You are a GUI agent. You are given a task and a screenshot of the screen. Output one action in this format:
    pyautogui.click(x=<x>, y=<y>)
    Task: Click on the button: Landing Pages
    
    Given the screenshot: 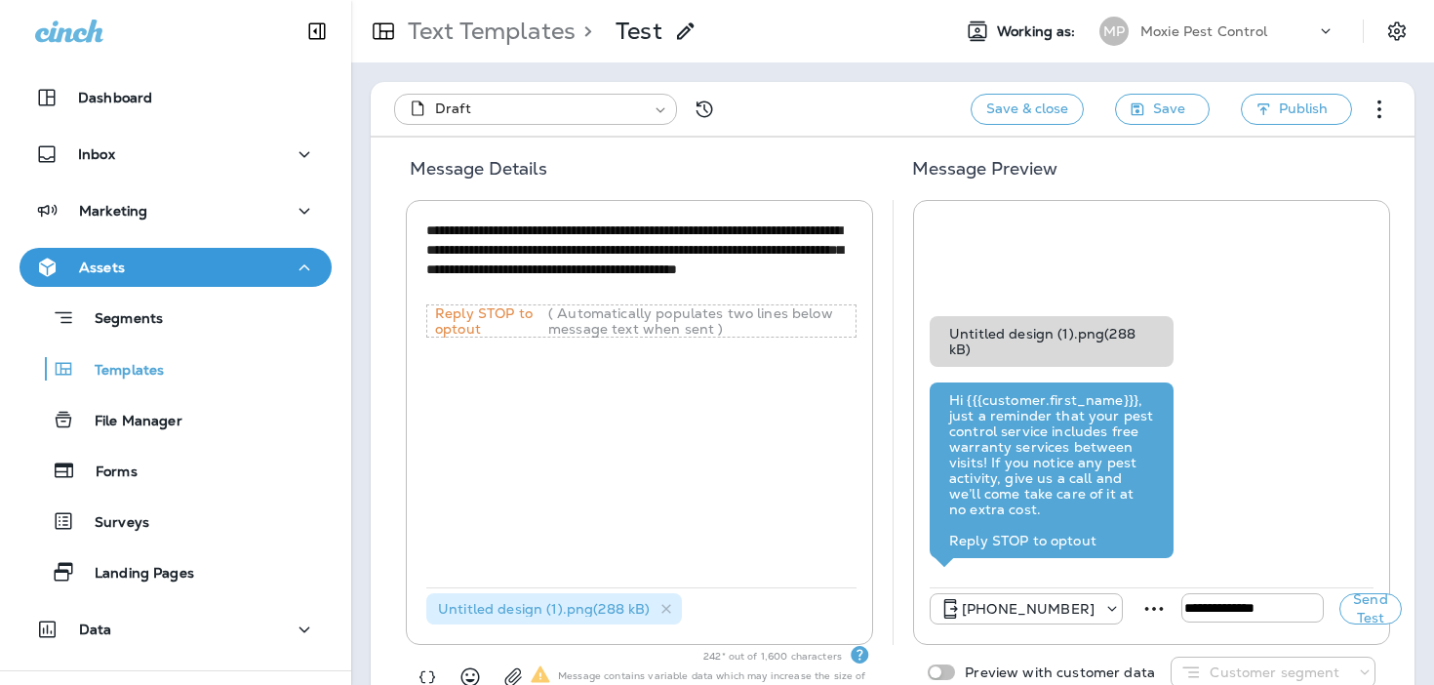 What is the action you would take?
    pyautogui.click(x=176, y=572)
    